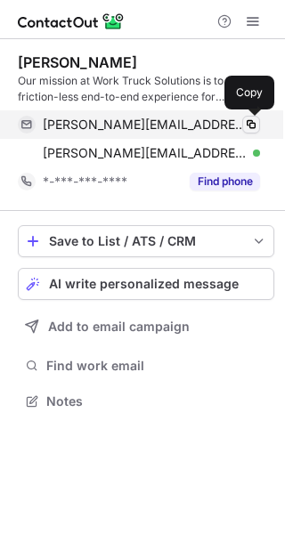 This screenshot has height=534, width=285. I want to click on button: Add to email campaign, so click(146, 327).